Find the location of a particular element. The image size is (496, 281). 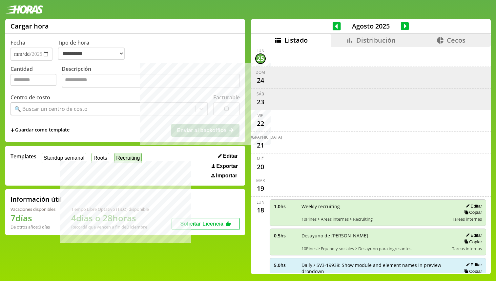

input: Cantidad is located at coordinates (33, 80).